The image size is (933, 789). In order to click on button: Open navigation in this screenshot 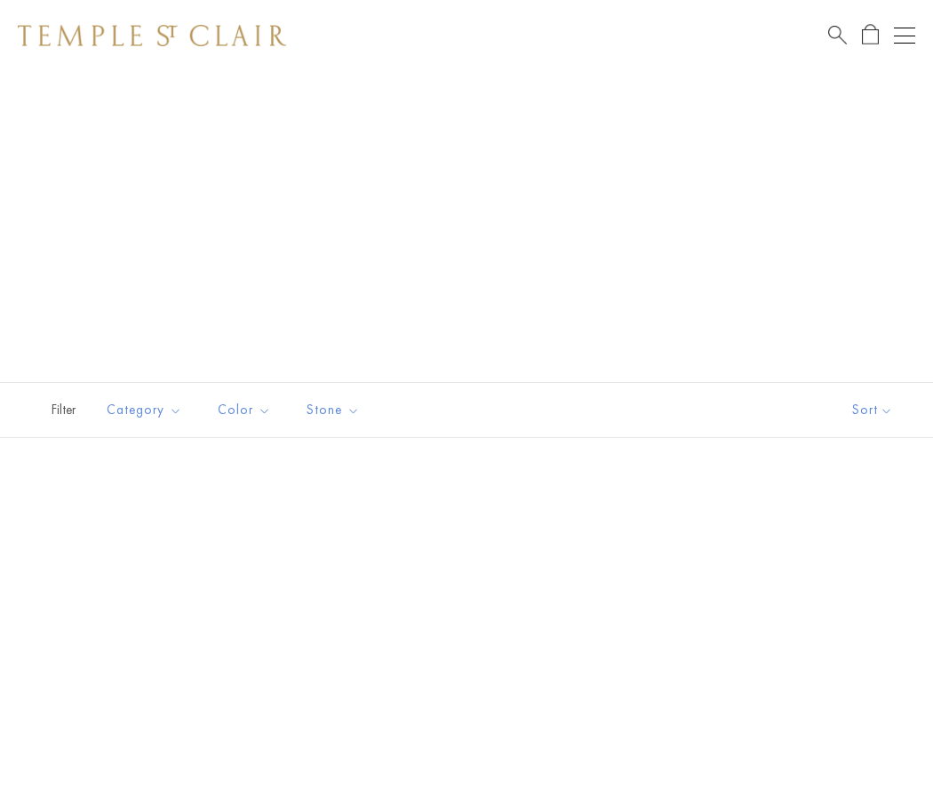, I will do `click(905, 36)`.